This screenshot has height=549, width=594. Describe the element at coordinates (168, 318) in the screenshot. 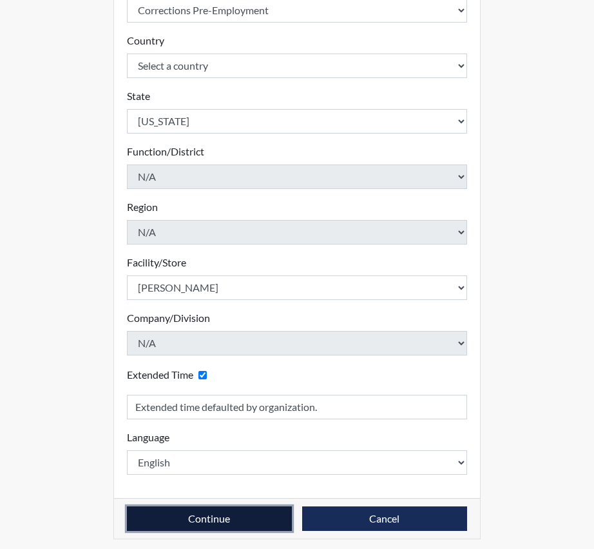

I see `label: Company/Division` at that location.